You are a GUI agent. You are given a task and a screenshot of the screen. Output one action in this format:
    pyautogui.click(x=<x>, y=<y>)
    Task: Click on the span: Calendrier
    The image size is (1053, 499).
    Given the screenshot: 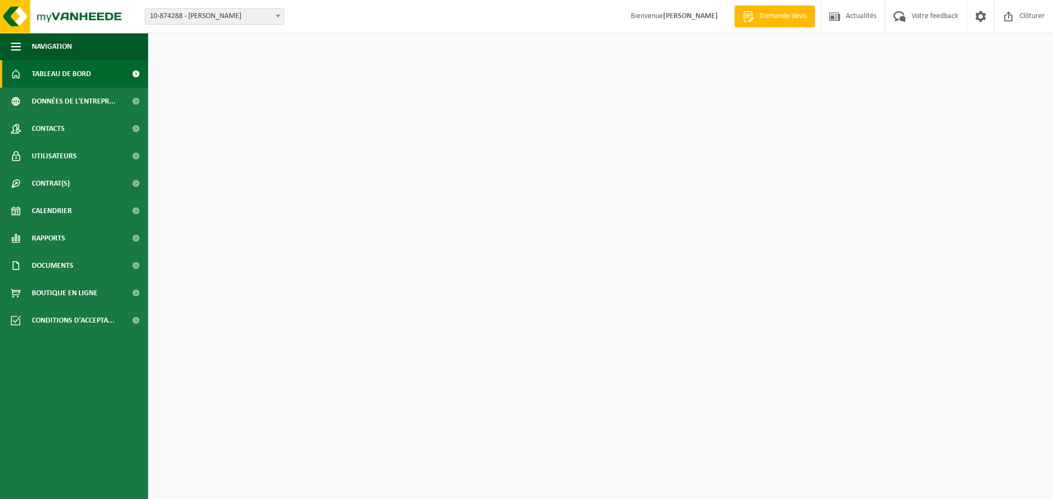 What is the action you would take?
    pyautogui.click(x=52, y=211)
    